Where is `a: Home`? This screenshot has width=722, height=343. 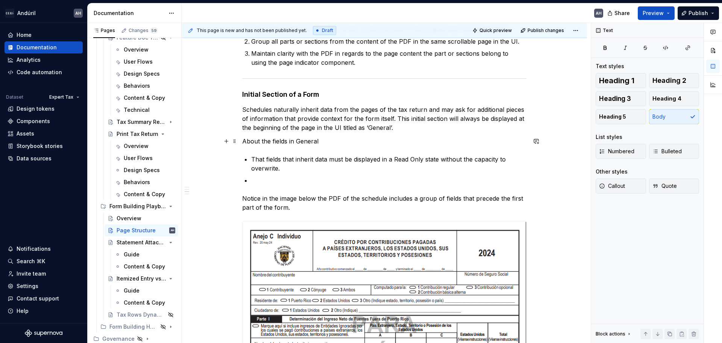 a: Home is located at coordinates (44, 35).